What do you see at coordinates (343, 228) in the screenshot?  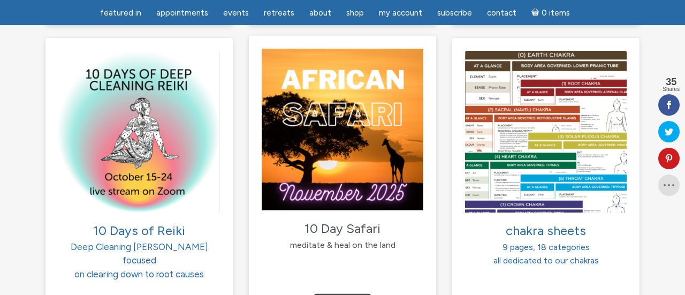 I see `span: 10 Day Safari` at bounding box center [343, 228].